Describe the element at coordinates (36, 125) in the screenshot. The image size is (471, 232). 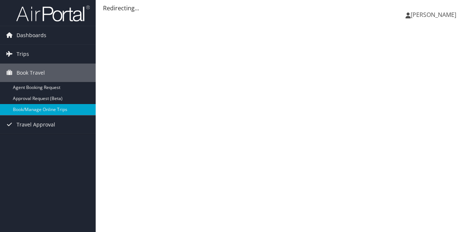
I see `span: Travel Approval` at that location.